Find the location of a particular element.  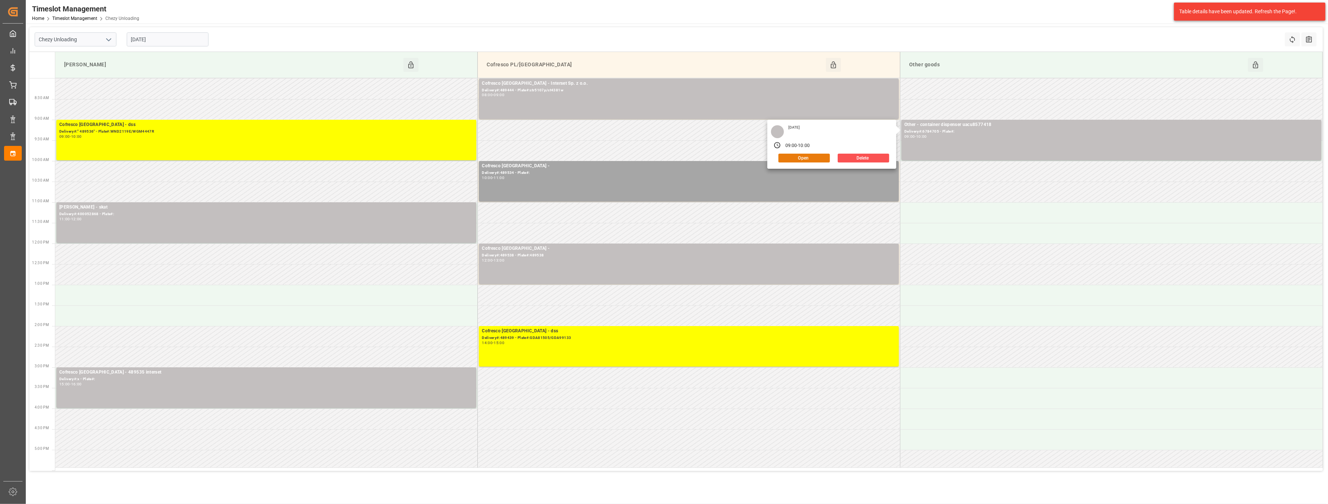

span: 3:30 PM is located at coordinates (42, 386).